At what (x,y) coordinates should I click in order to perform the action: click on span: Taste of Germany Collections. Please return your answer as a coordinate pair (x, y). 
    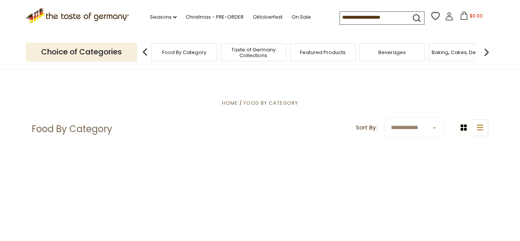
    Looking at the image, I should click on (254, 53).